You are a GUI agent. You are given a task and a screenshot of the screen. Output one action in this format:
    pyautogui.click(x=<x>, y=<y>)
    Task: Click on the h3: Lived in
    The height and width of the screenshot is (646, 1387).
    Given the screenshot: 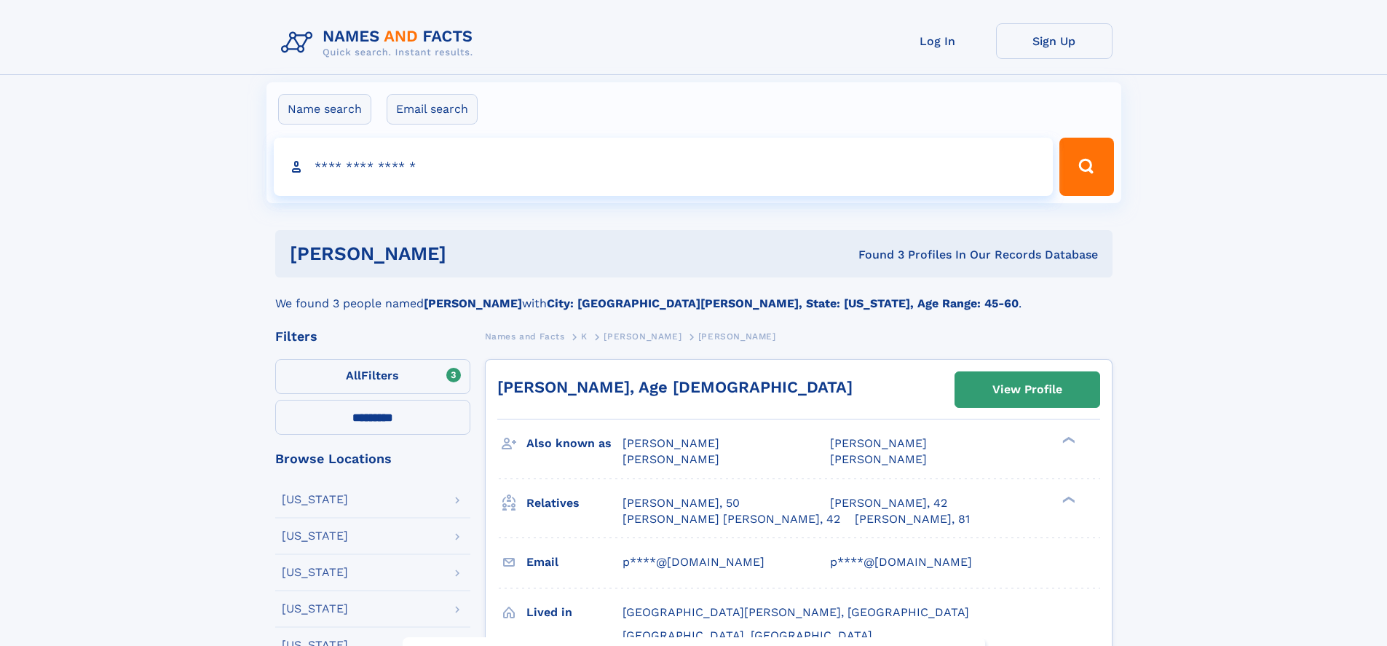 What is the action you would take?
    pyautogui.click(x=574, y=612)
    